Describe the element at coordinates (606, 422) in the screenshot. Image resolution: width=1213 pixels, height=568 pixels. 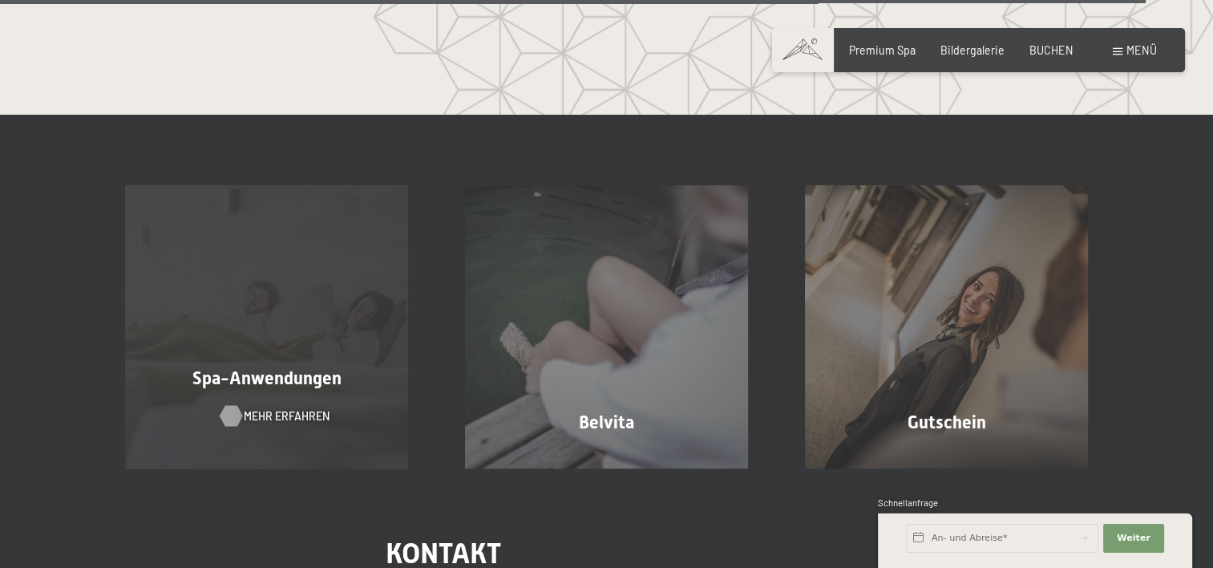
I see `span: Belvita` at that location.